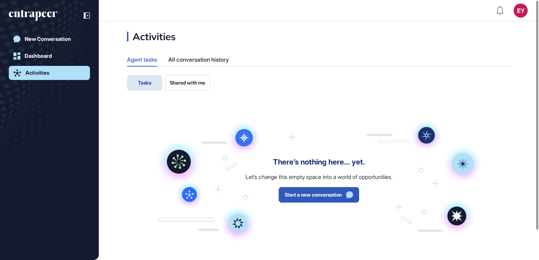  I want to click on button: Tasks, so click(145, 83).